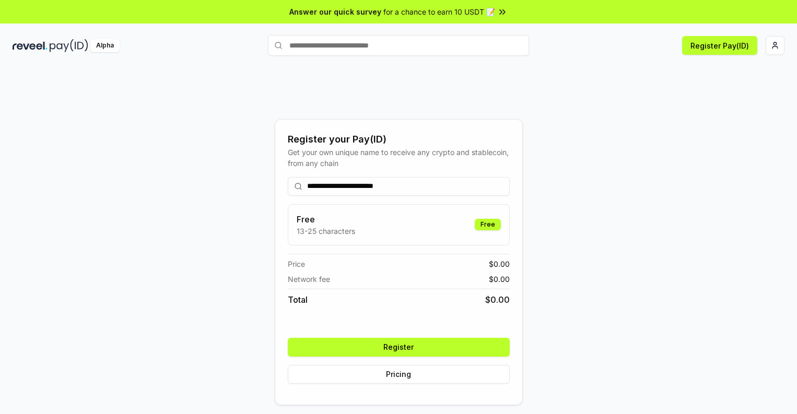 This screenshot has width=797, height=414. I want to click on div: Alpha, so click(105, 45).